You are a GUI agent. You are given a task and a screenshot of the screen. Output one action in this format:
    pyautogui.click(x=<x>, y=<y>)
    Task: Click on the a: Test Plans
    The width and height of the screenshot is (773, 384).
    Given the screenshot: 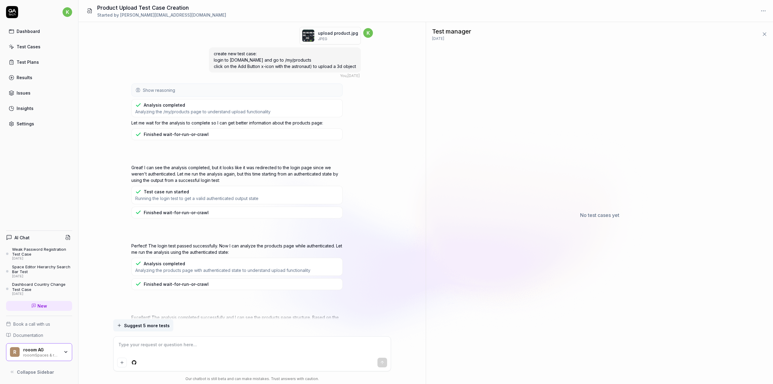 What is the action you would take?
    pyautogui.click(x=39, y=62)
    